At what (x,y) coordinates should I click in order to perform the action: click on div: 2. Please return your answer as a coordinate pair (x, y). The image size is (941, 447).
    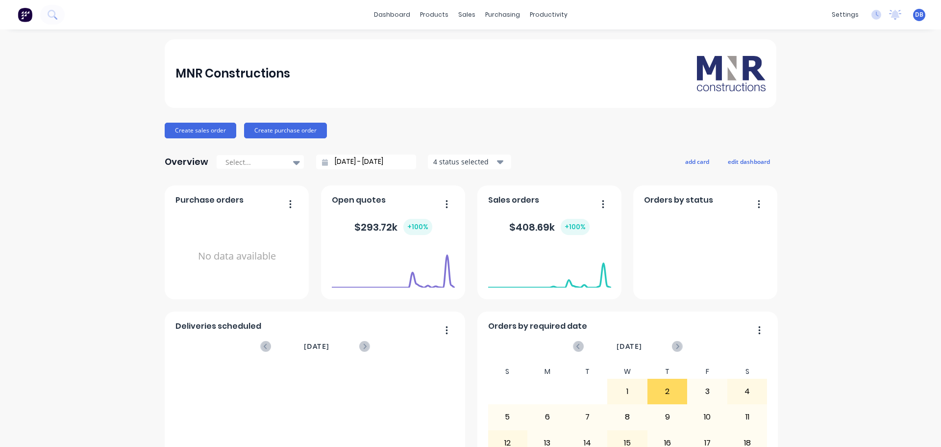
    Looking at the image, I should click on (668, 391).